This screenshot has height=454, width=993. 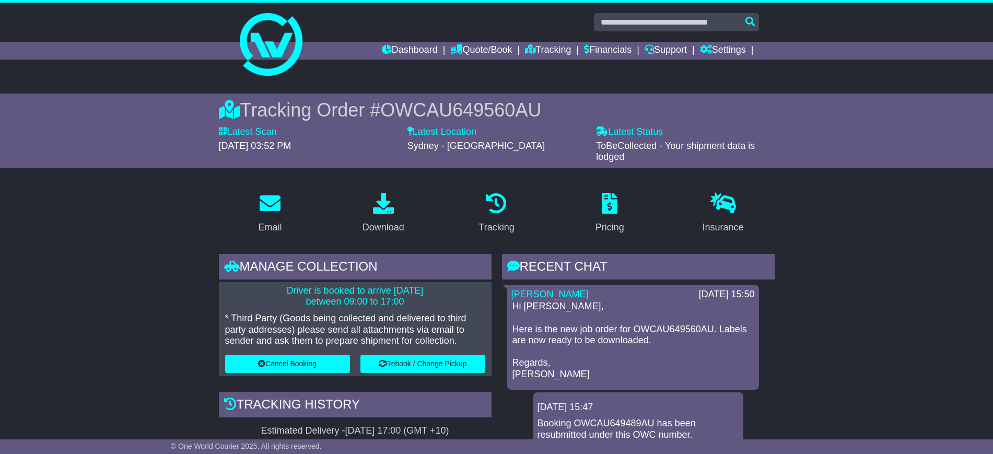 I want to click on div: Download, so click(x=383, y=227).